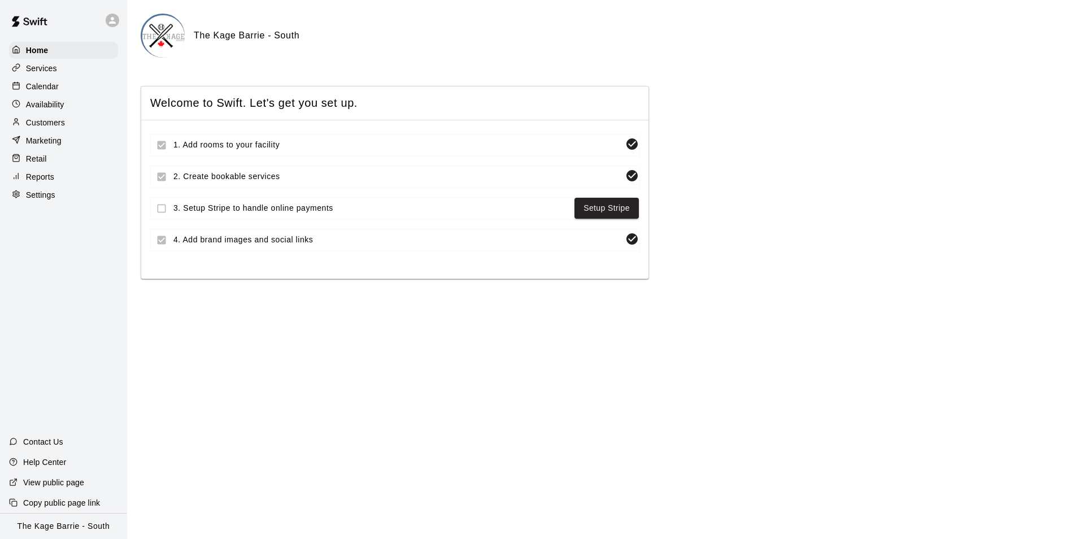 This screenshot has width=1080, height=539. I want to click on a: Retail, so click(63, 159).